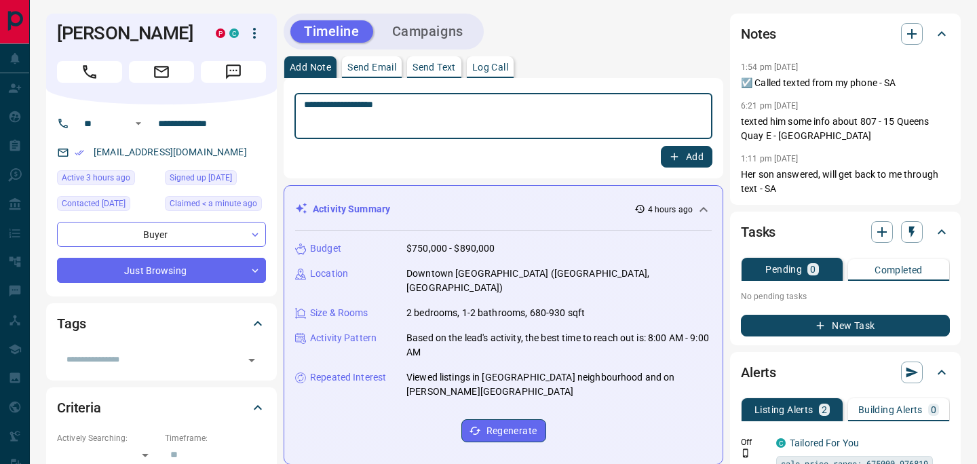  What do you see at coordinates (162, 72) in the screenshot?
I see `span: Email` at bounding box center [162, 72].